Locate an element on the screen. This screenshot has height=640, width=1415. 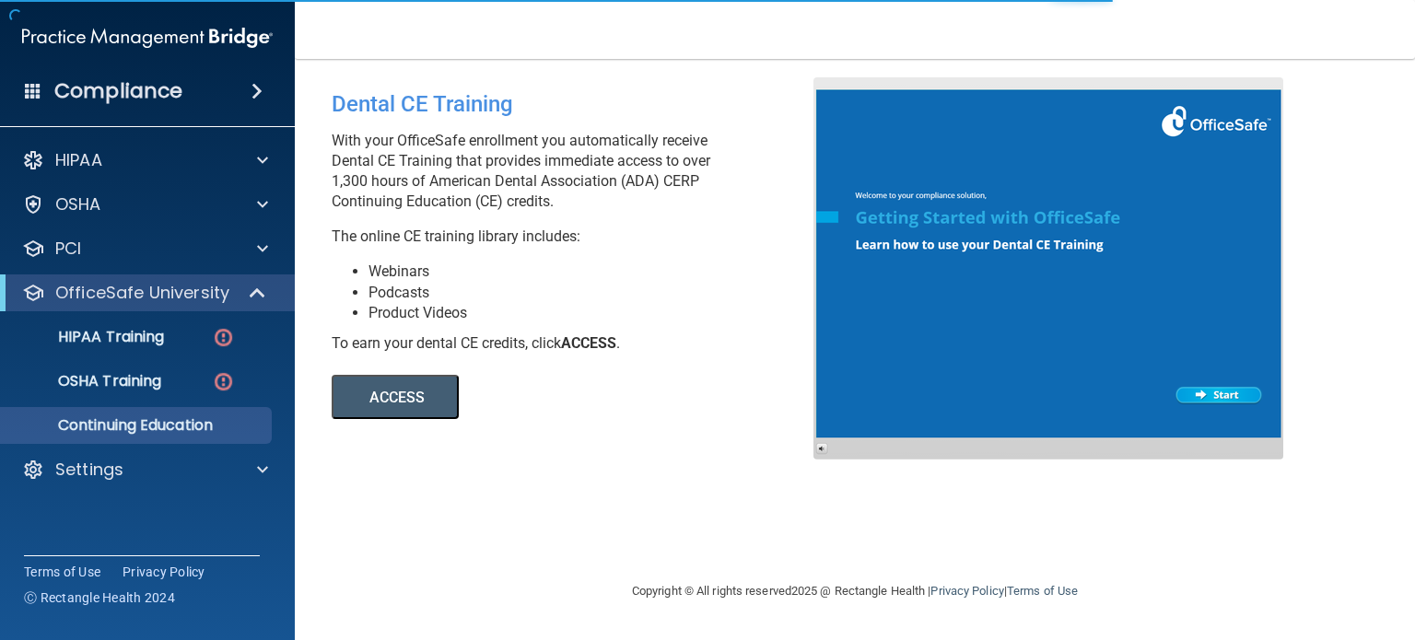
p: With your OfficeSafe enrollment you automatically receive Dental CE Training that provides immedi... is located at coordinates (579, 171).